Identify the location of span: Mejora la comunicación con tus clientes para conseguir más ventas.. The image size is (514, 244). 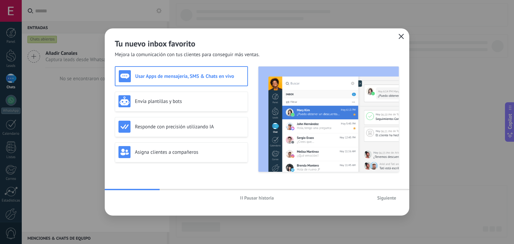
(187, 55).